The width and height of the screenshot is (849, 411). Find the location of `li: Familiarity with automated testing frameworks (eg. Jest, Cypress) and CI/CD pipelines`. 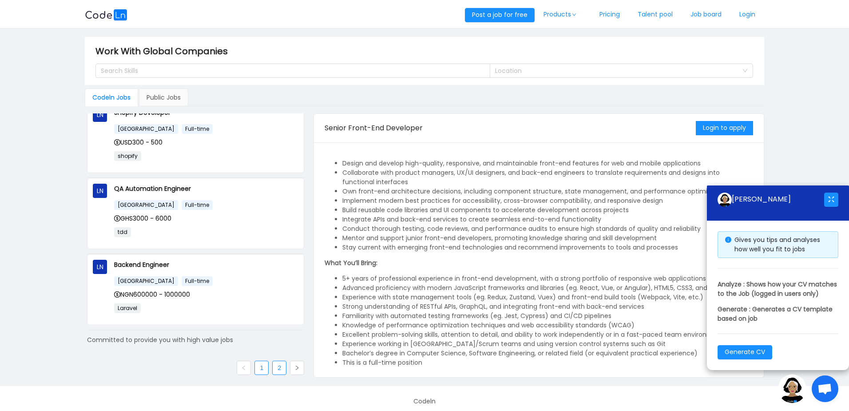

li: Familiarity with automated testing frameworks (eg. Jest, Cypress) and CI/CD pipelines is located at coordinates (548, 315).